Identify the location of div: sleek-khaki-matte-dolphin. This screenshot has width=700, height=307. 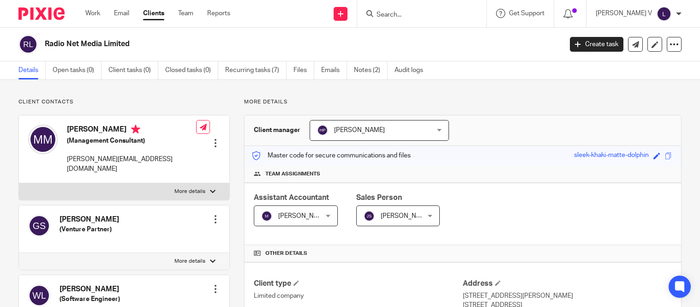
(612, 156).